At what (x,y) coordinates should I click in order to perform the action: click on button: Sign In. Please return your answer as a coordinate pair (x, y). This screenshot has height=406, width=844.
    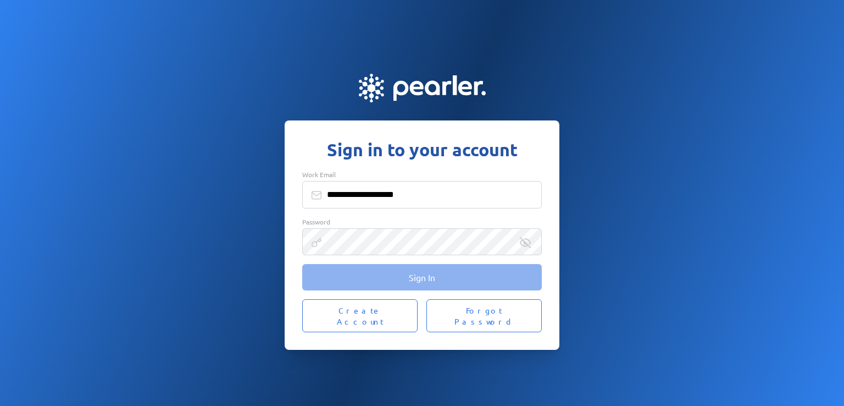
    Looking at the image, I should click on (422, 277).